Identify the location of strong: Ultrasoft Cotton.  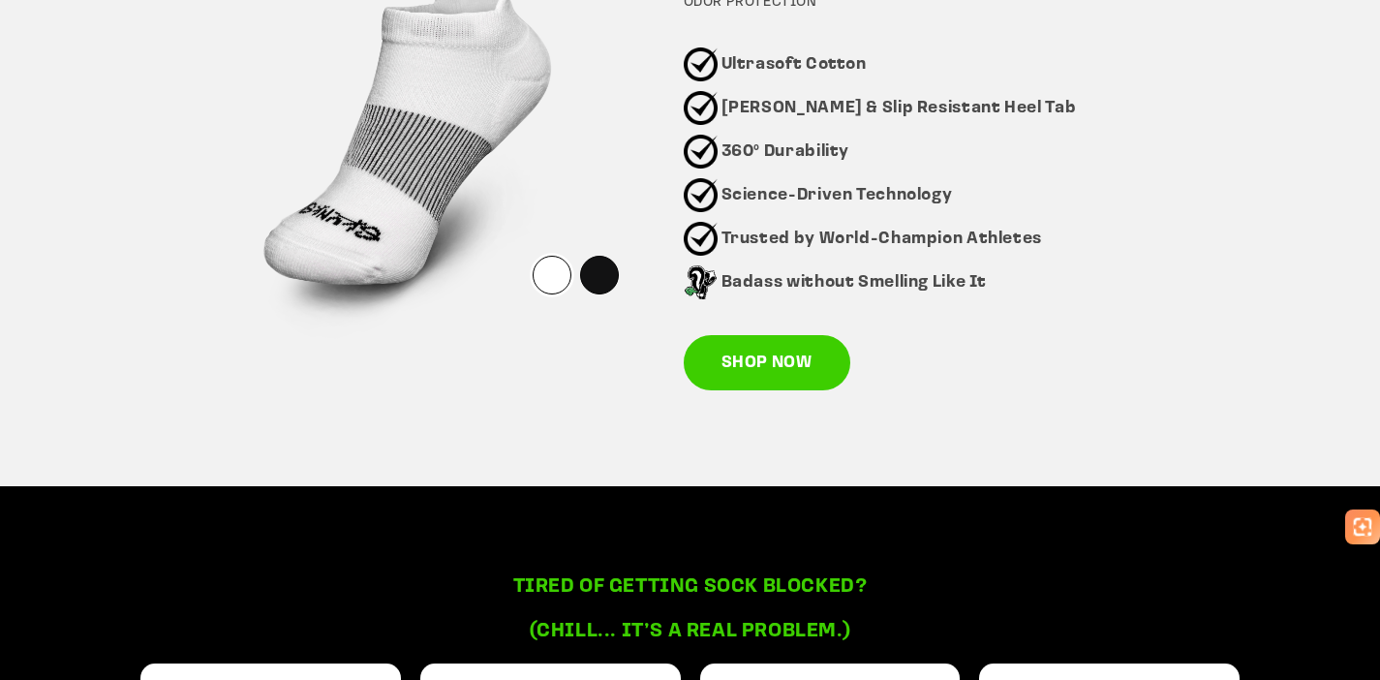
(794, 64).